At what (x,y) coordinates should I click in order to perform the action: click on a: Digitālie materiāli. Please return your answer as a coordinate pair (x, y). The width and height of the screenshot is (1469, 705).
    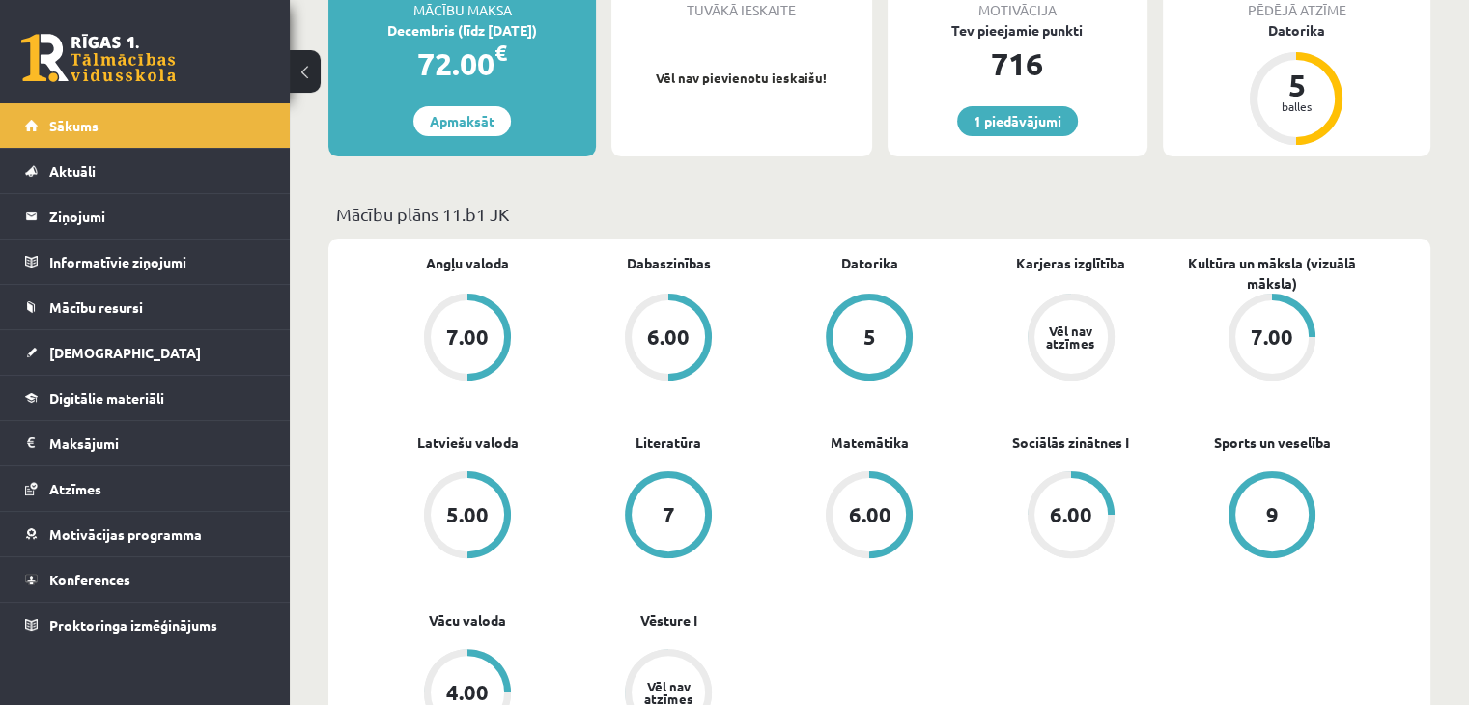
    Looking at the image, I should click on (145, 398).